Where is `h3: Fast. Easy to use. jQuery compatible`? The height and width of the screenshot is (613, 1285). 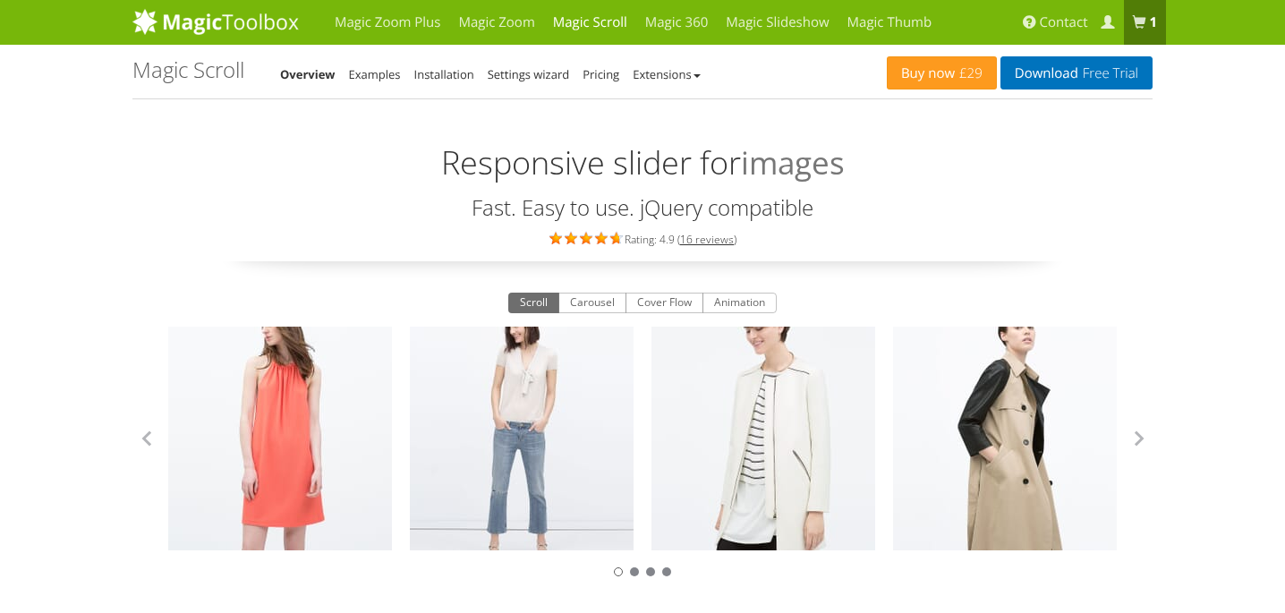 h3: Fast. Easy to use. jQuery compatible is located at coordinates (643, 208).